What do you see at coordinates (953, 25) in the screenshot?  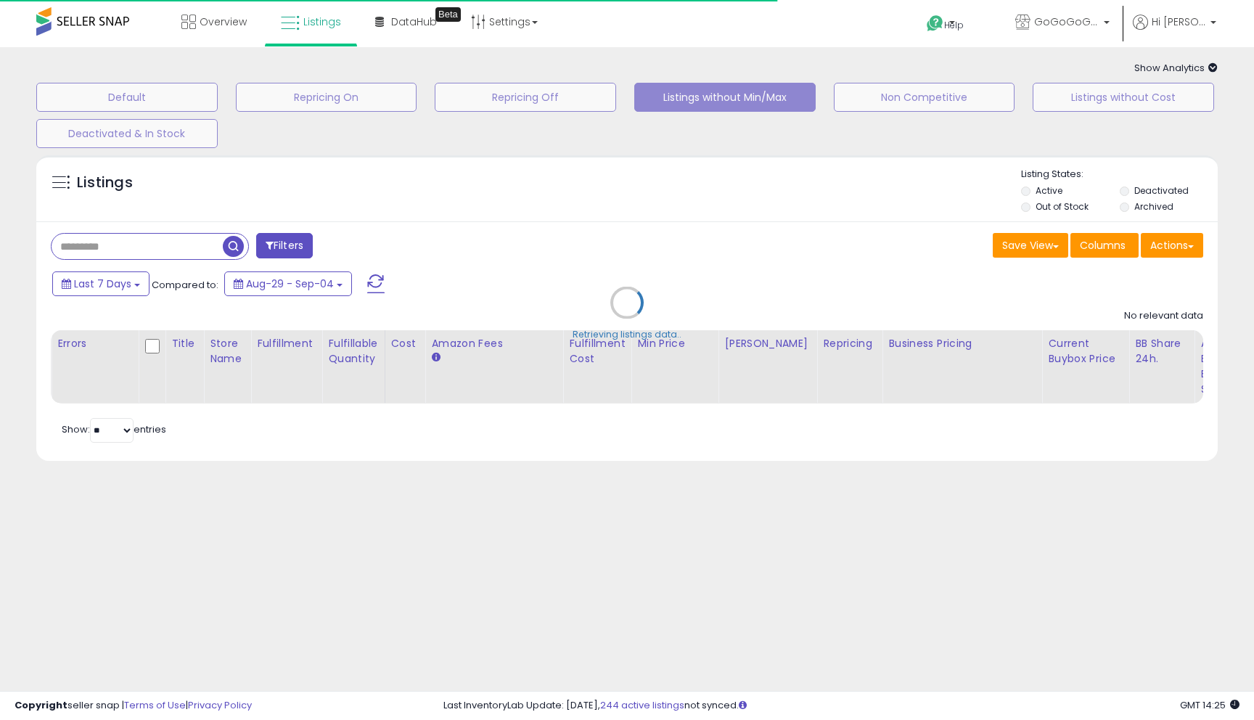 I see `span: Help` at bounding box center [953, 25].